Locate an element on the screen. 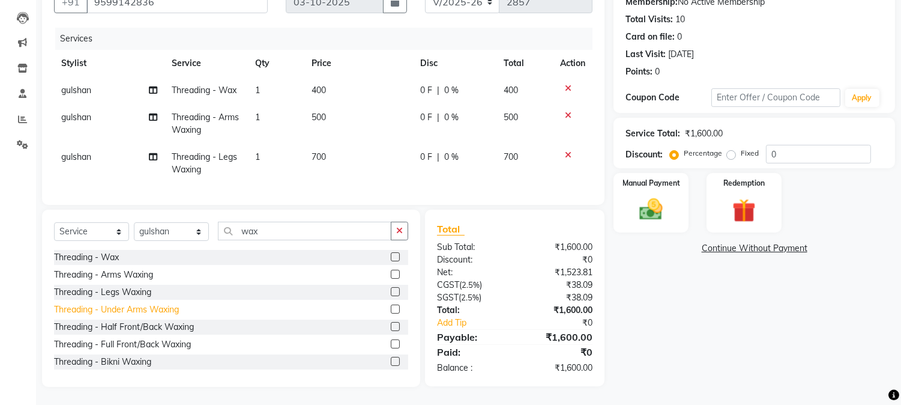 Image resolution: width=901 pixels, height=405 pixels. a: Add Tip is located at coordinates (478, 322).